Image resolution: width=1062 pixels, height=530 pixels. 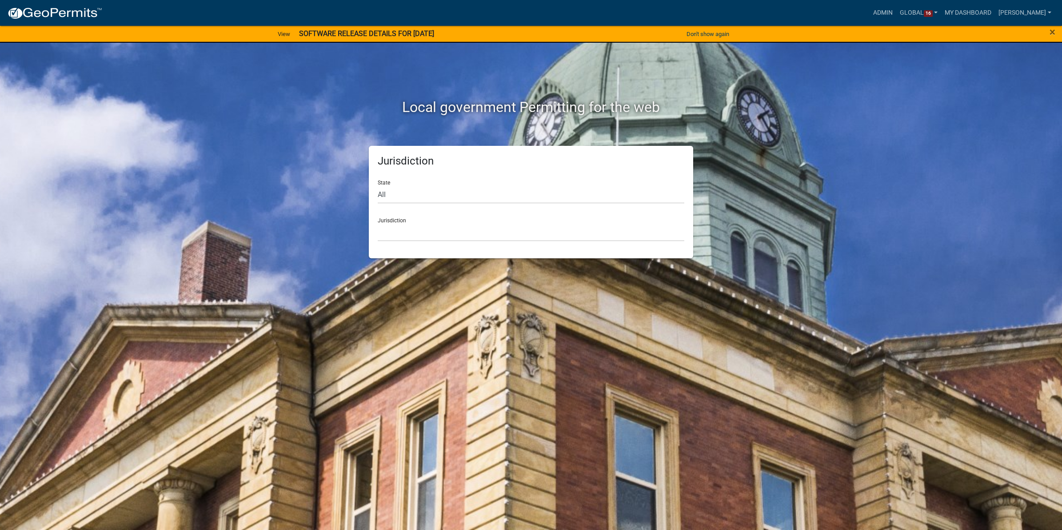 I want to click on a: View, so click(x=284, y=34).